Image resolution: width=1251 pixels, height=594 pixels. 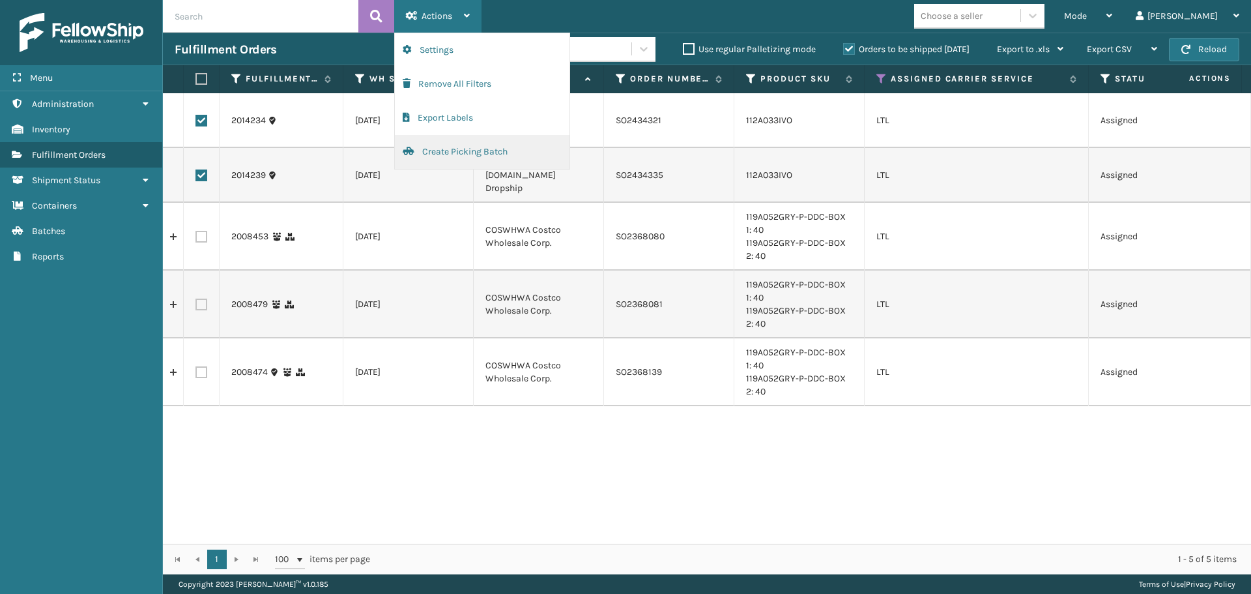 I want to click on span: Menu, so click(x=41, y=78).